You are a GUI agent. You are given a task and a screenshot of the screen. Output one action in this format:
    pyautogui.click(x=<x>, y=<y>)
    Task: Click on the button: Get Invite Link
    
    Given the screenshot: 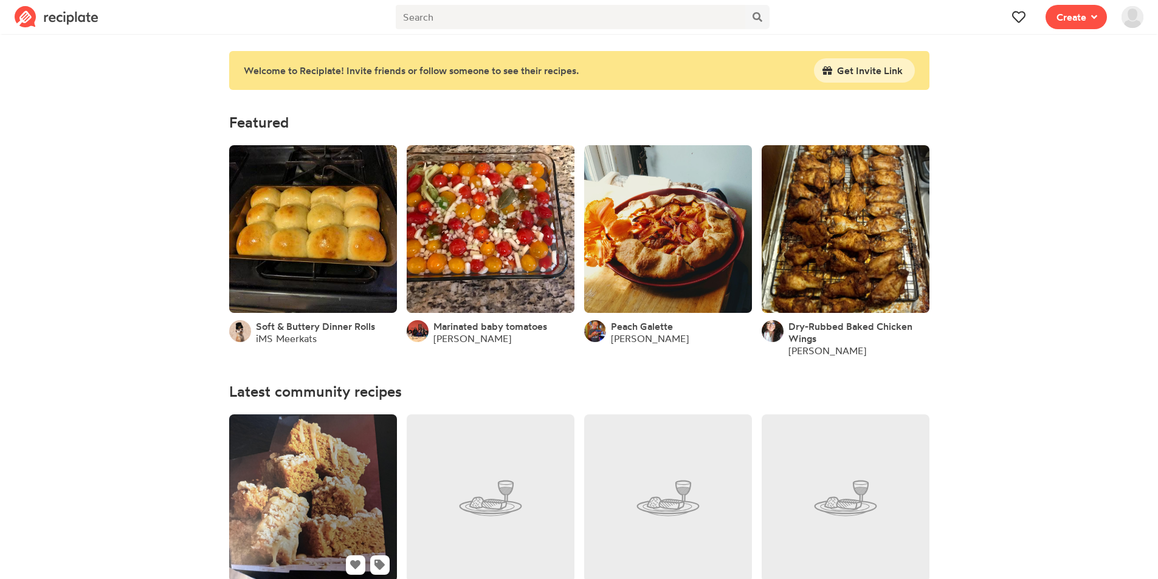 What is the action you would take?
    pyautogui.click(x=864, y=71)
    